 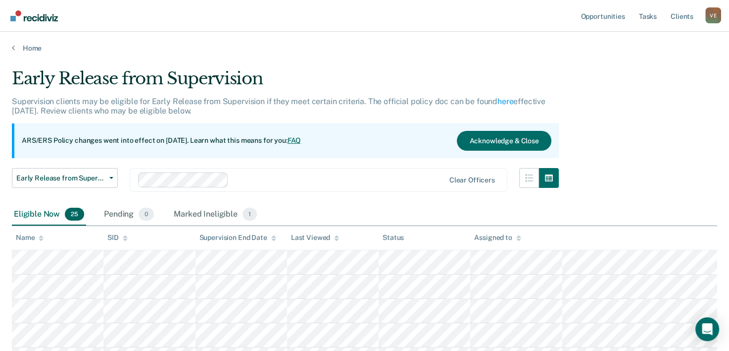 What do you see at coordinates (74, 214) in the screenshot?
I see `span: 25` at bounding box center [74, 214].